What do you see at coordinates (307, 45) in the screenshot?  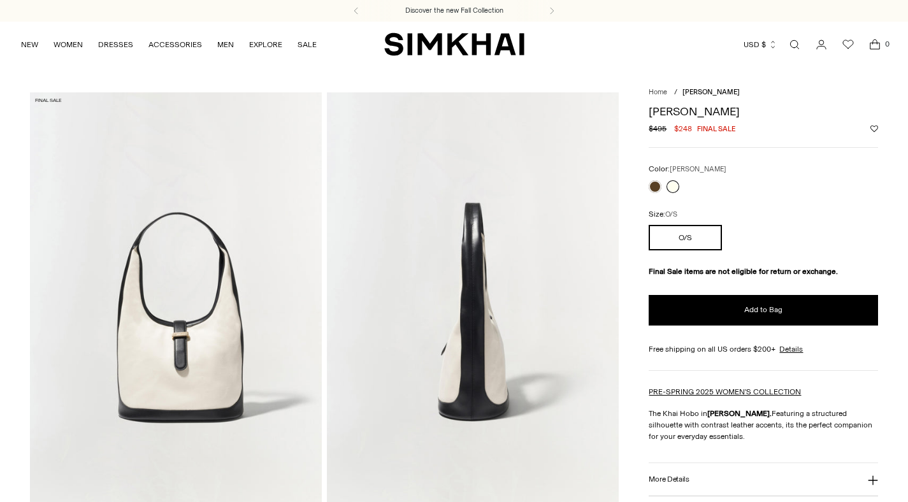 I see `a: SALE` at bounding box center [307, 45].